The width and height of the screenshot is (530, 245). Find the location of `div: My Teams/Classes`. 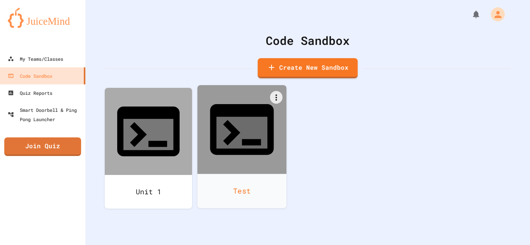

div: My Teams/Classes is located at coordinates (35, 59).